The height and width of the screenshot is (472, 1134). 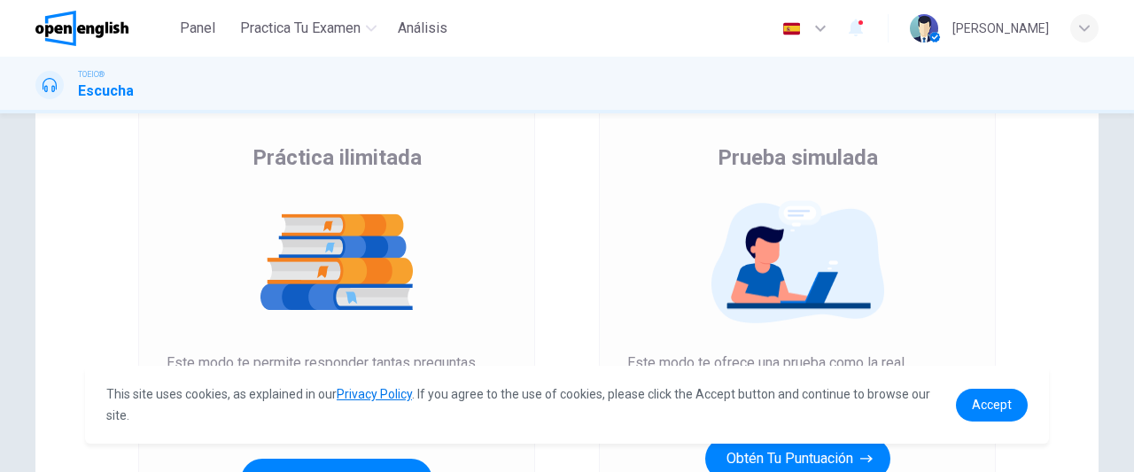 I want to click on img: OpenEnglish logo, so click(x=82, y=28).